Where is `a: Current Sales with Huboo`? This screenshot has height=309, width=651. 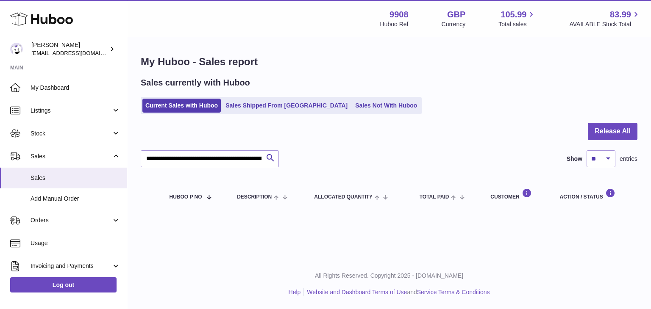
a: Current Sales with Huboo is located at coordinates (181, 106).